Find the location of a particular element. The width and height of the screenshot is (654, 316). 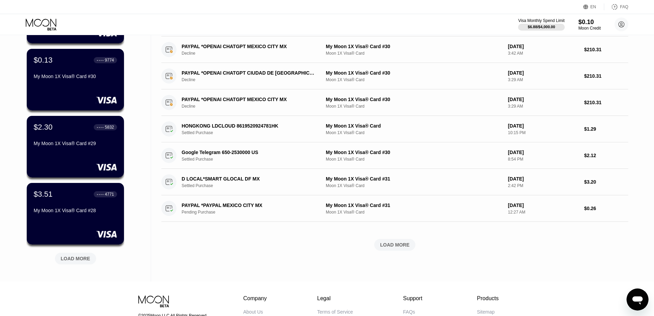

div: Visa Monthly Spend Limit is located at coordinates (541, 21).